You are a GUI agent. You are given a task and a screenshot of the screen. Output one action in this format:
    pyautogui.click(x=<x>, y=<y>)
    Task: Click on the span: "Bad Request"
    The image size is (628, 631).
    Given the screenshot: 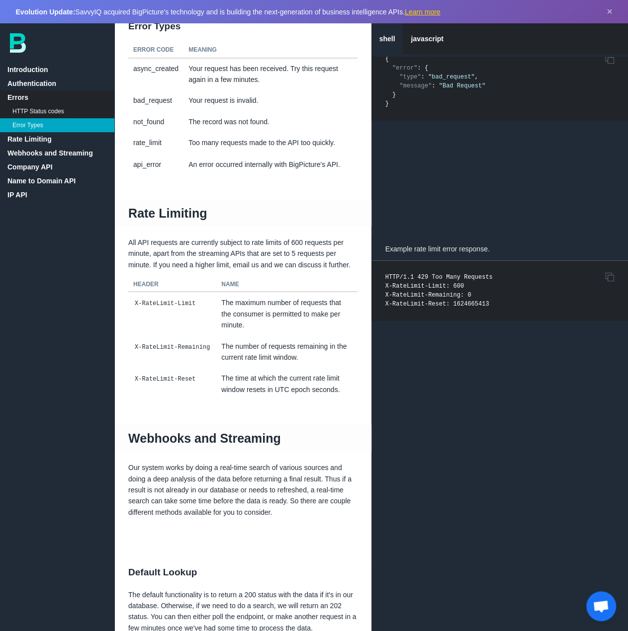 What is the action you would take?
    pyautogui.click(x=462, y=86)
    